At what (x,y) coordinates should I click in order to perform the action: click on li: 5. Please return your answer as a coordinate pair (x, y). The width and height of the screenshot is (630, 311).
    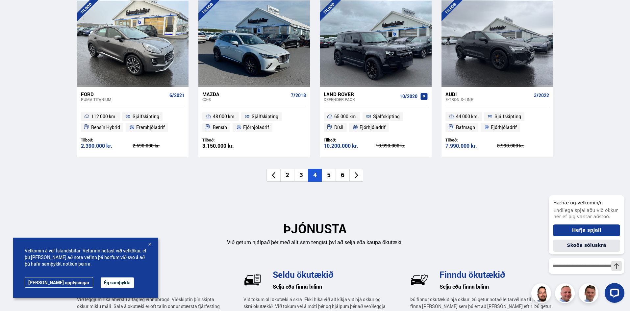
    Looking at the image, I should click on (329, 175).